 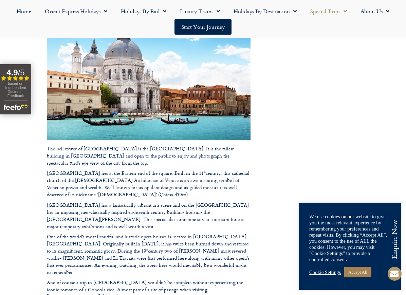 What do you see at coordinates (76, 11) in the screenshot?
I see `a: Orient Express Holidays` at bounding box center [76, 11].